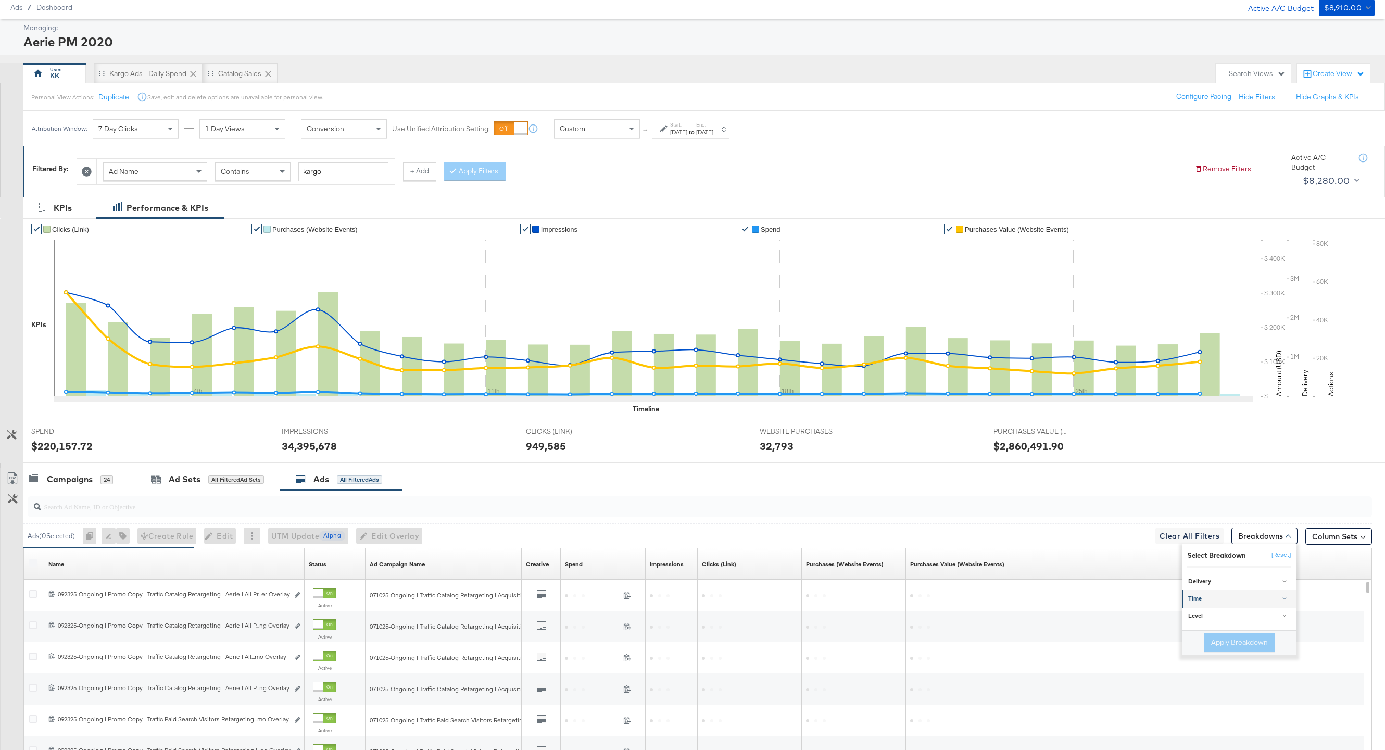 This screenshot has height=750, width=1385. Describe the element at coordinates (1257, 97) in the screenshot. I see `button: Hide Filters` at that location.